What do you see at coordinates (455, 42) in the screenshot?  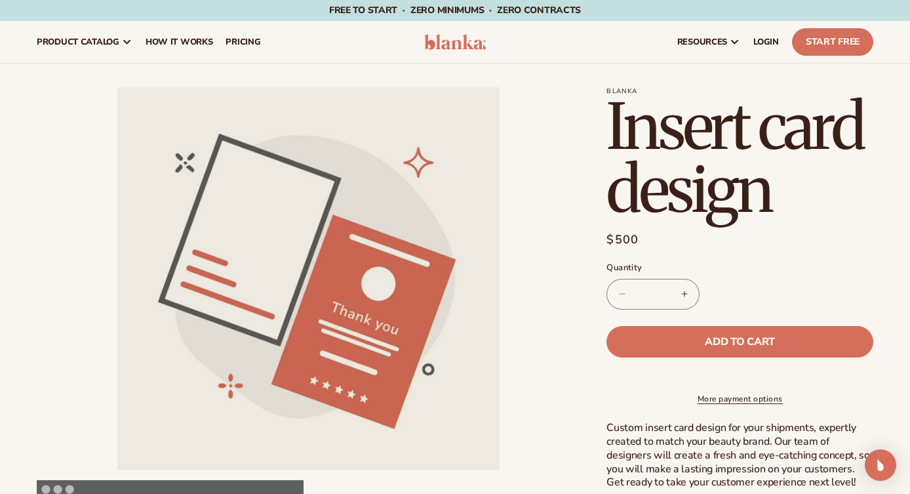 I see `a: logo` at bounding box center [455, 42].